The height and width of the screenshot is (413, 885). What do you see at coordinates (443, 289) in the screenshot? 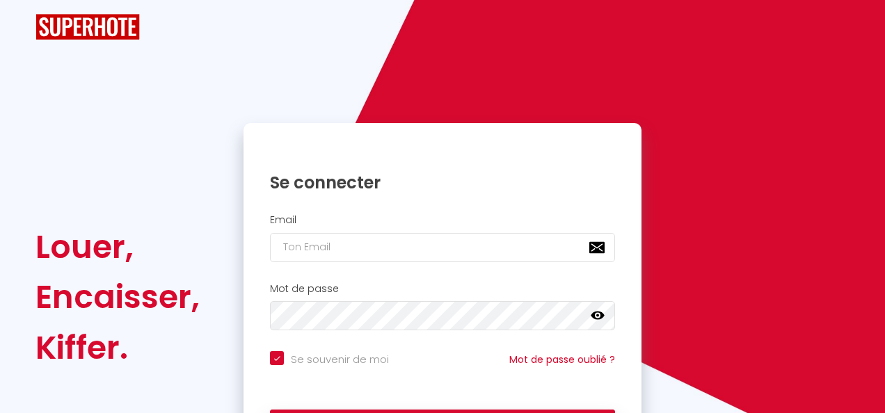
I see `h2: Mot de passe` at bounding box center [443, 289].